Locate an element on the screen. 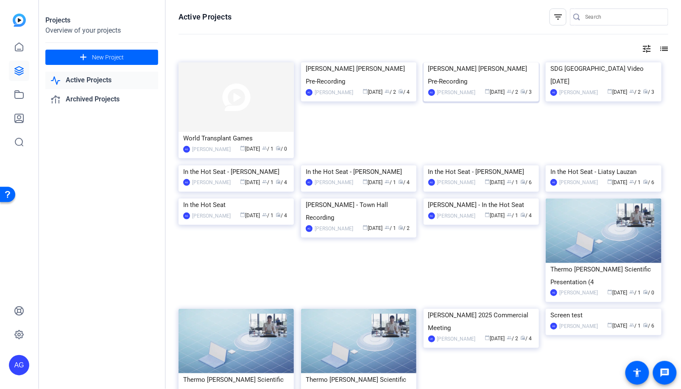 The height and width of the screenshot is (389, 681). mat-icon: message is located at coordinates (665, 373).